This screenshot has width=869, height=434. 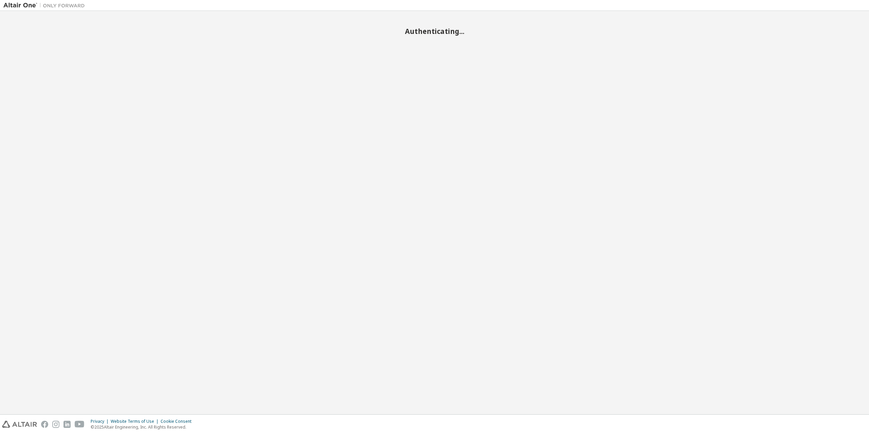 I want to click on div: Cookie Consent, so click(x=178, y=422).